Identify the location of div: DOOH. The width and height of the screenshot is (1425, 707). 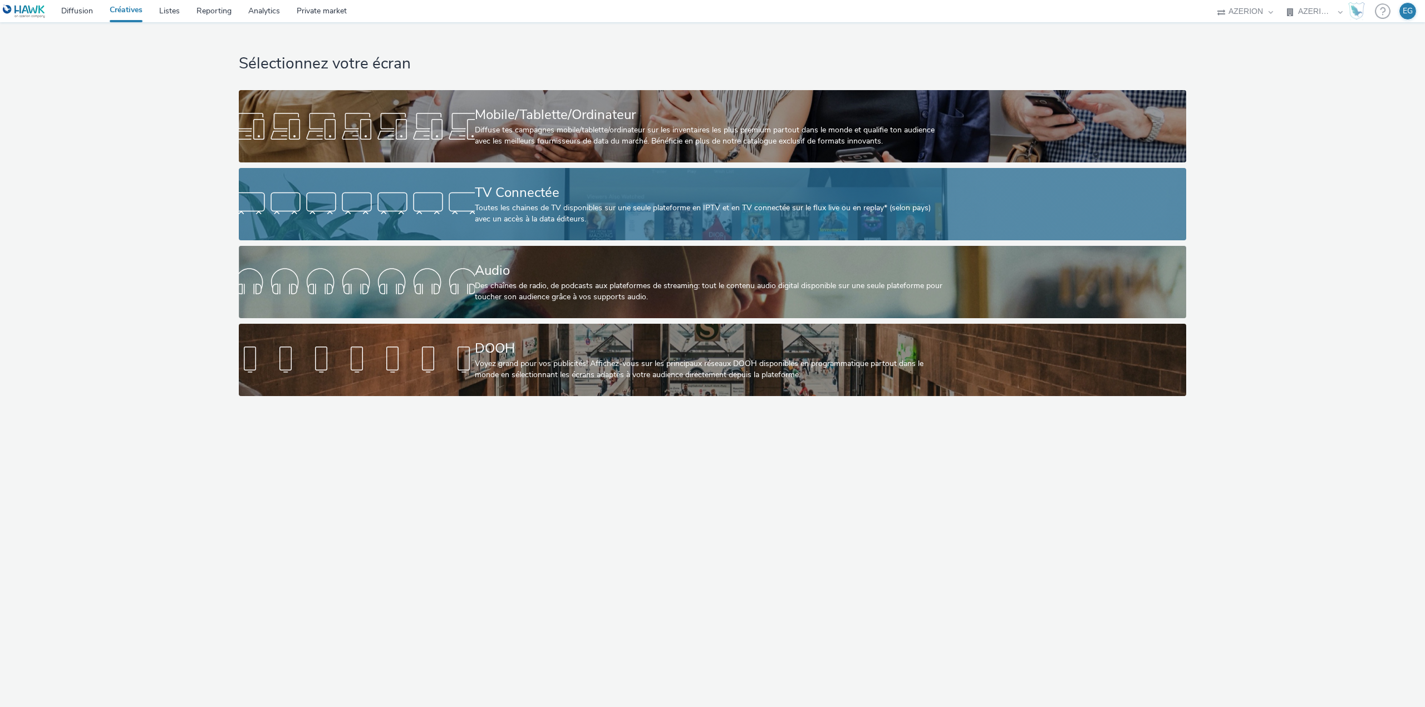
(710, 348).